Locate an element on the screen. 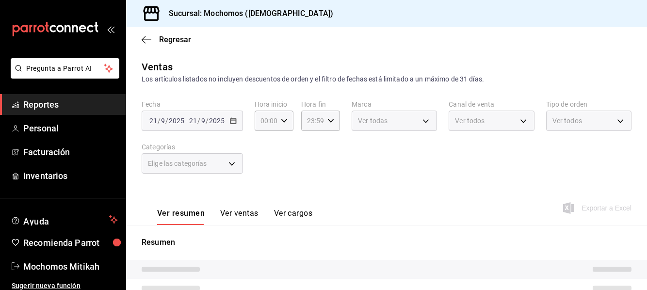 The width and height of the screenshot is (647, 290). span: Mochomos Mitikah is located at coordinates (70, 266).